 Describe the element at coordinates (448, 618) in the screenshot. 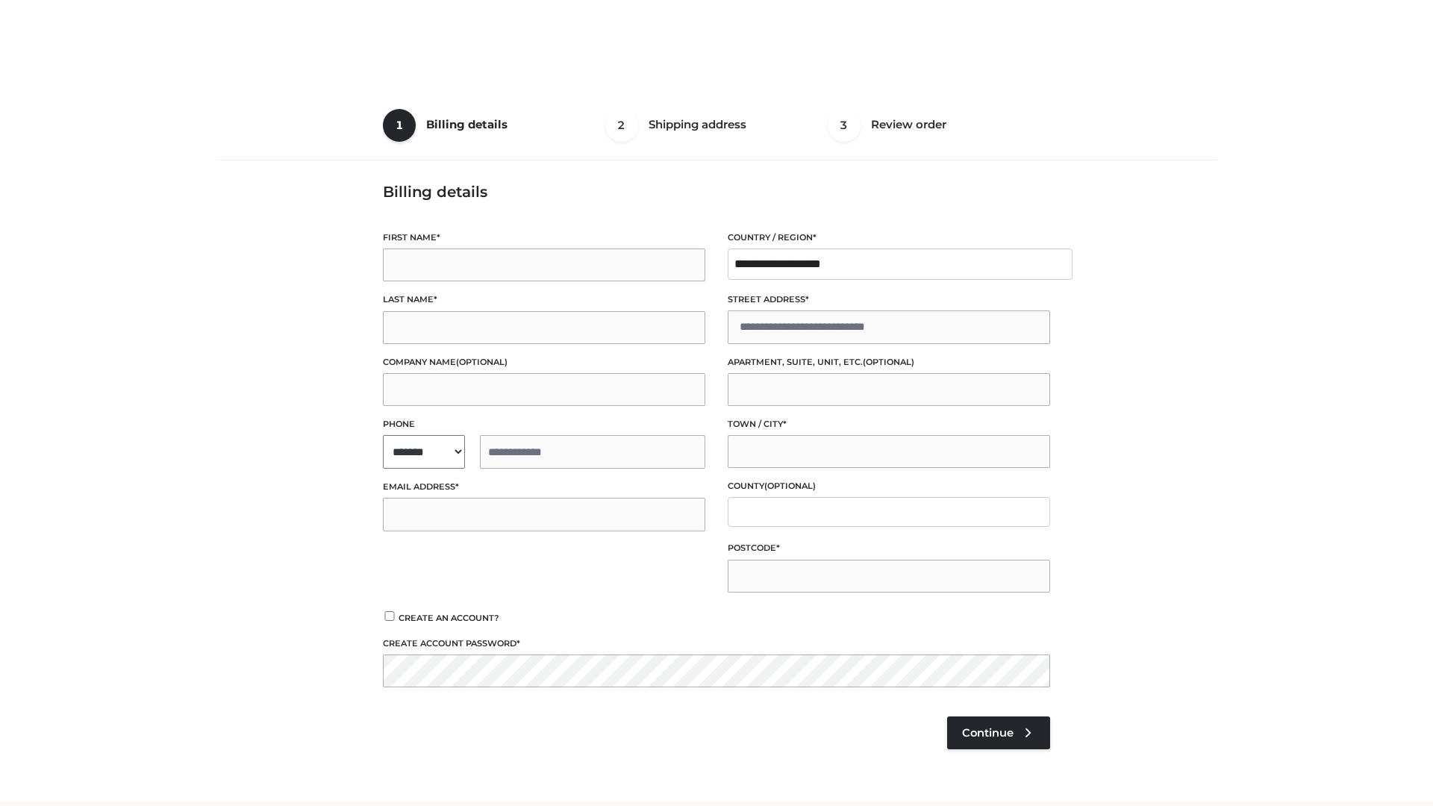

I see `span: Create an account?` at that location.